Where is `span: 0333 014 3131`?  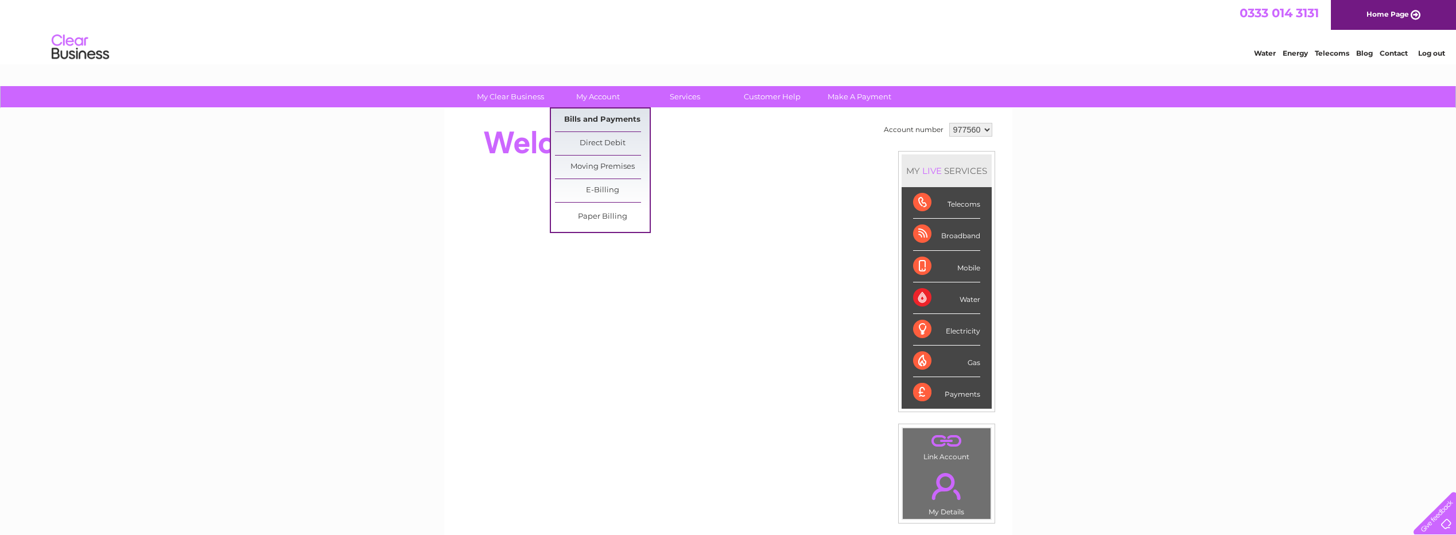
span: 0333 014 3131 is located at coordinates (1279, 13).